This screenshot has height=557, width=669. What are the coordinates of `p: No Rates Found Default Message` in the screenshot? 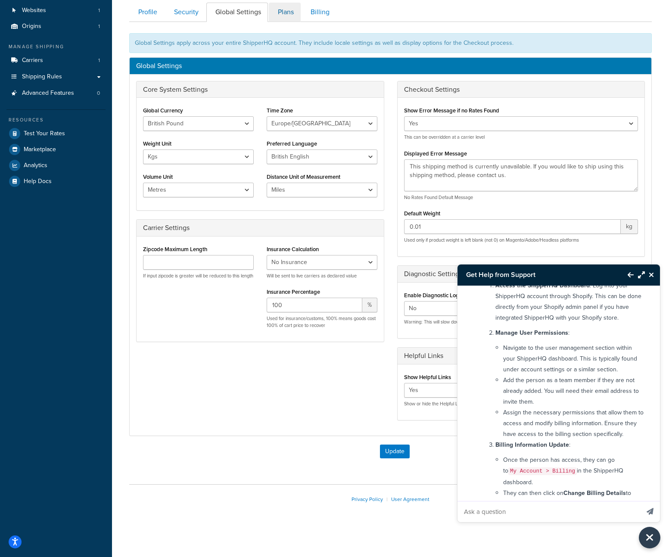 It's located at (521, 197).